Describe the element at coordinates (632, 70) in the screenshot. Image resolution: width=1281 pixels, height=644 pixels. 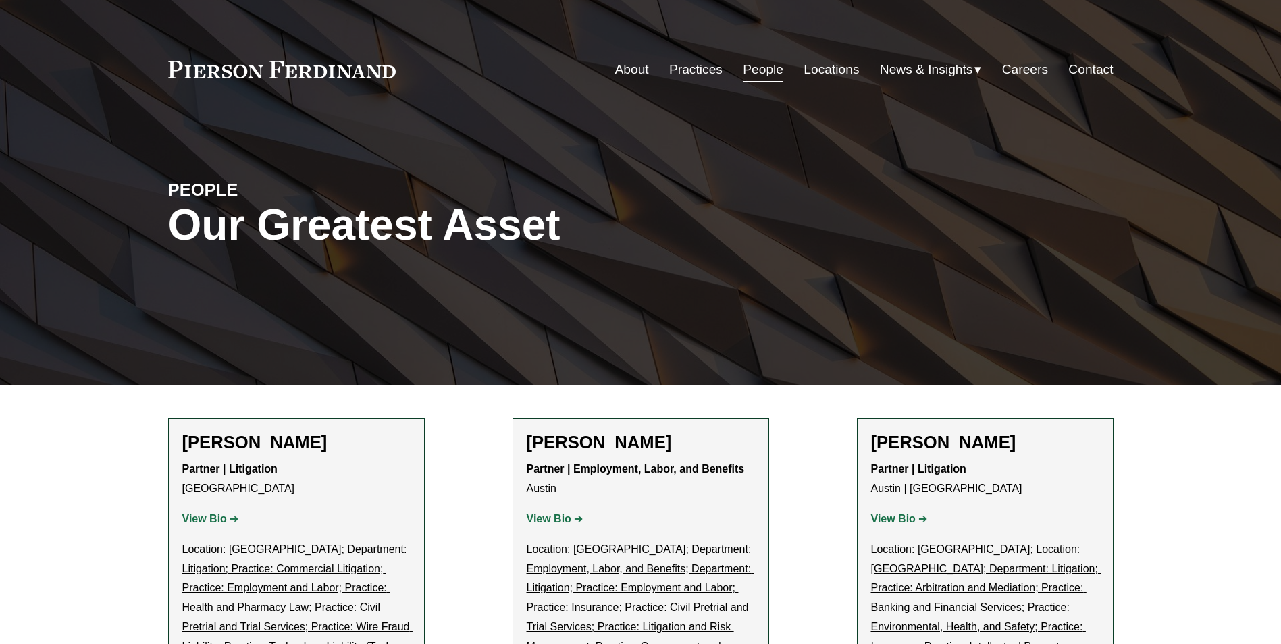
I see `a: About` at that location.